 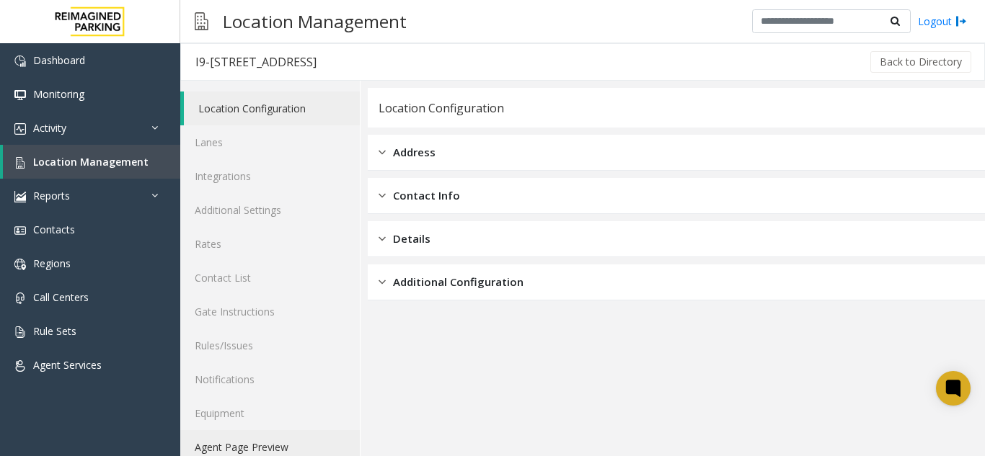 What do you see at coordinates (272, 108) in the screenshot?
I see `a: Location Configuration` at bounding box center [272, 108].